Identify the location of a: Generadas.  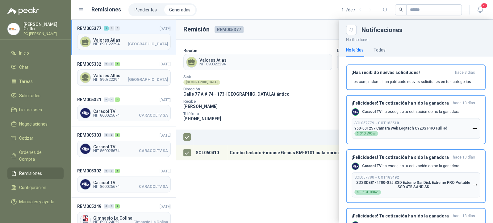
(180, 10).